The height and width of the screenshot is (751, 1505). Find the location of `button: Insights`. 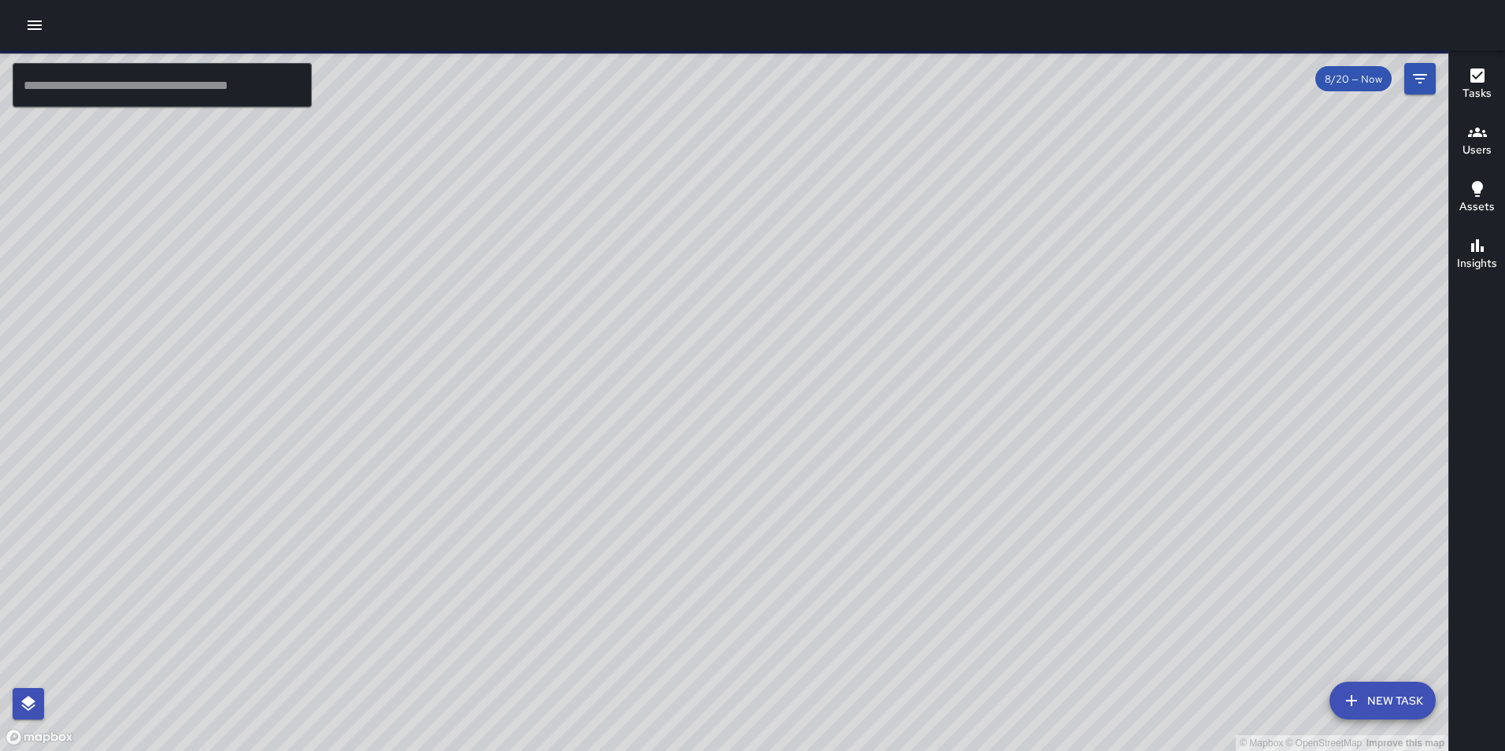

button: Insights is located at coordinates (1477, 255).